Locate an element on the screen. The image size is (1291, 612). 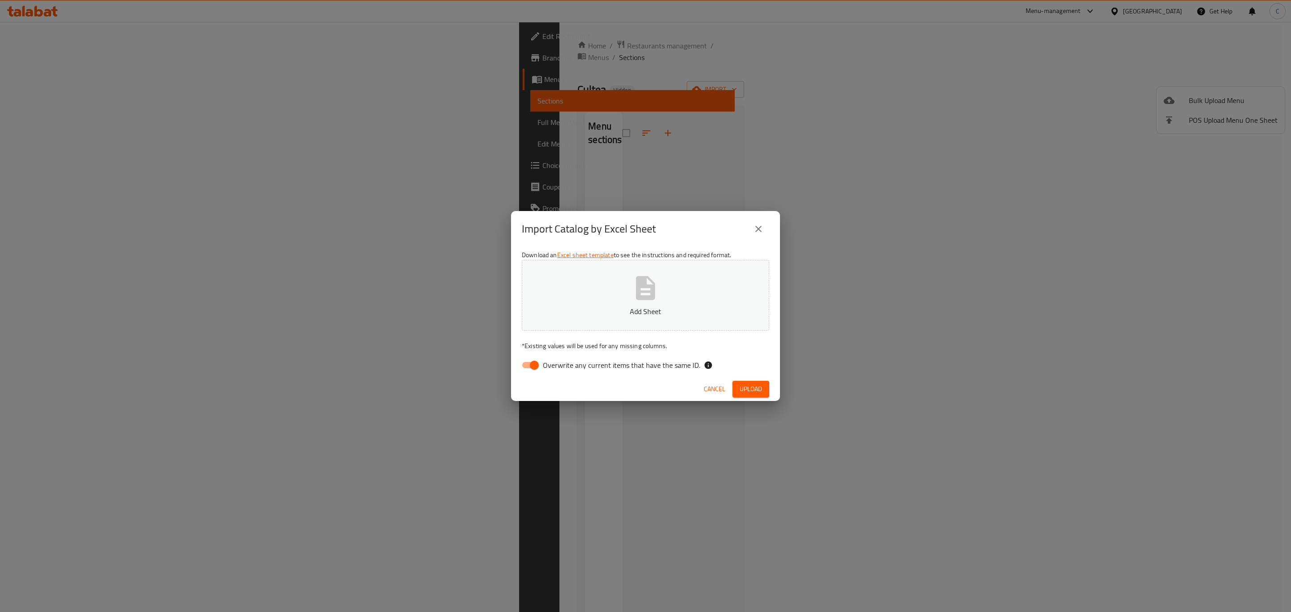
button: close is located at coordinates (759, 229).